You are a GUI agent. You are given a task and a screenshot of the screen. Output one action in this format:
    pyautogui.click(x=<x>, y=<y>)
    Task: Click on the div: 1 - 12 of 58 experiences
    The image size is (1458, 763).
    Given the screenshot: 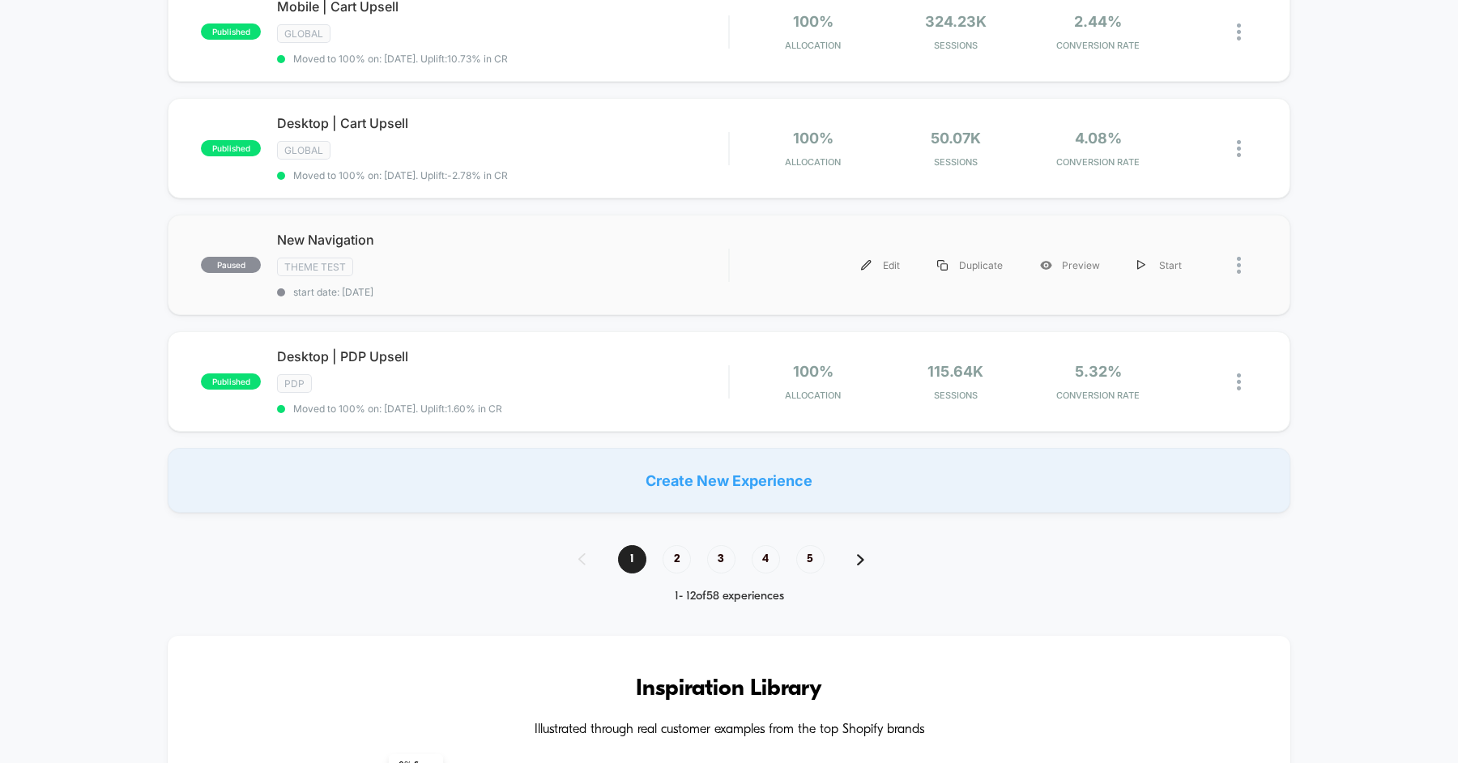 What is the action you would take?
    pyautogui.click(x=729, y=596)
    